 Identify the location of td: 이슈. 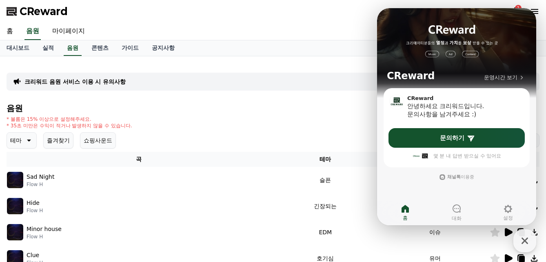
(435, 232).